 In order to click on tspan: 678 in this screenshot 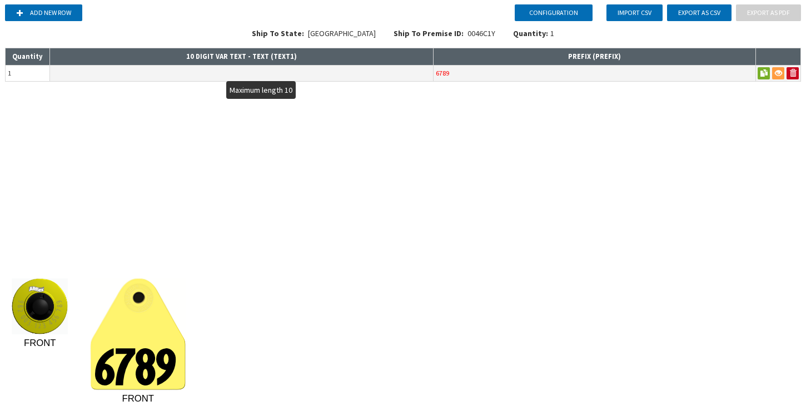, I will do `click(125, 370)`.